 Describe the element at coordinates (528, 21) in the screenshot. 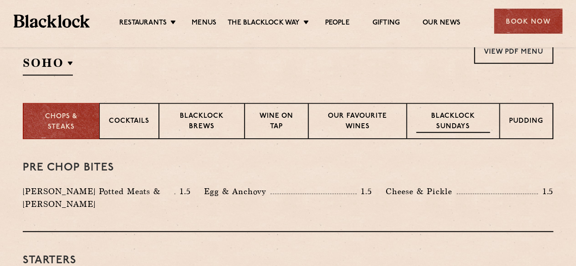

I see `div: Book Now` at that location.